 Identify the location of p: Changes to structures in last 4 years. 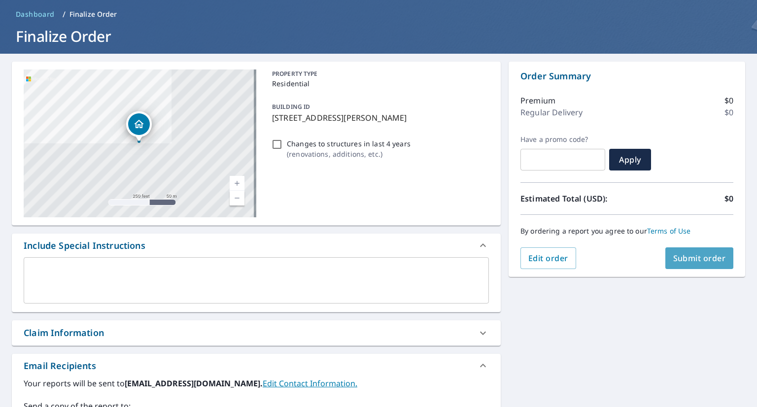
(349, 143).